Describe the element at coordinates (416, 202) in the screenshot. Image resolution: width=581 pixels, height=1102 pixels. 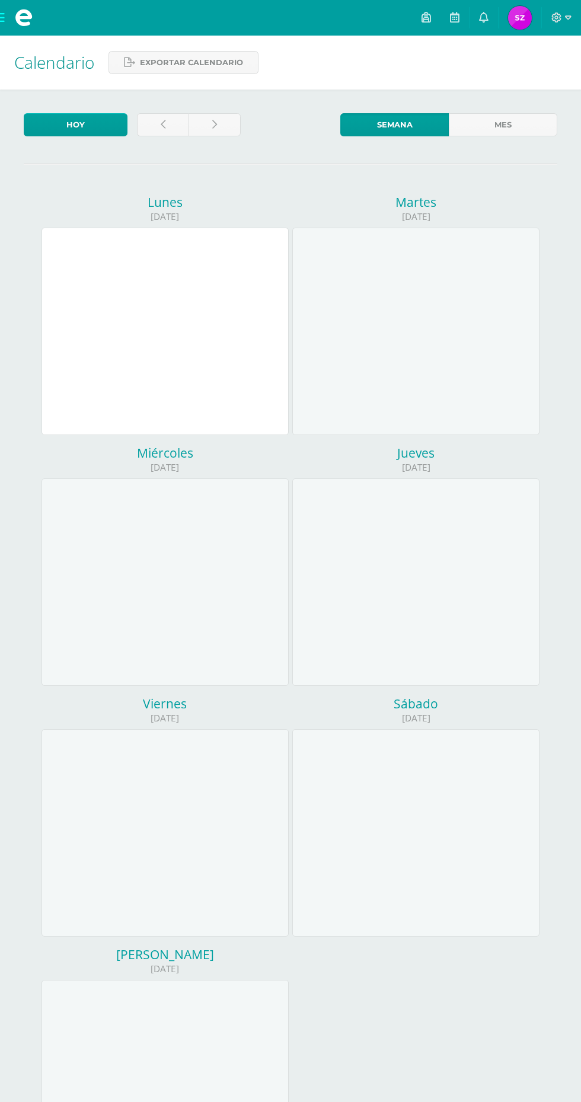
I see `div: Martes` at that location.